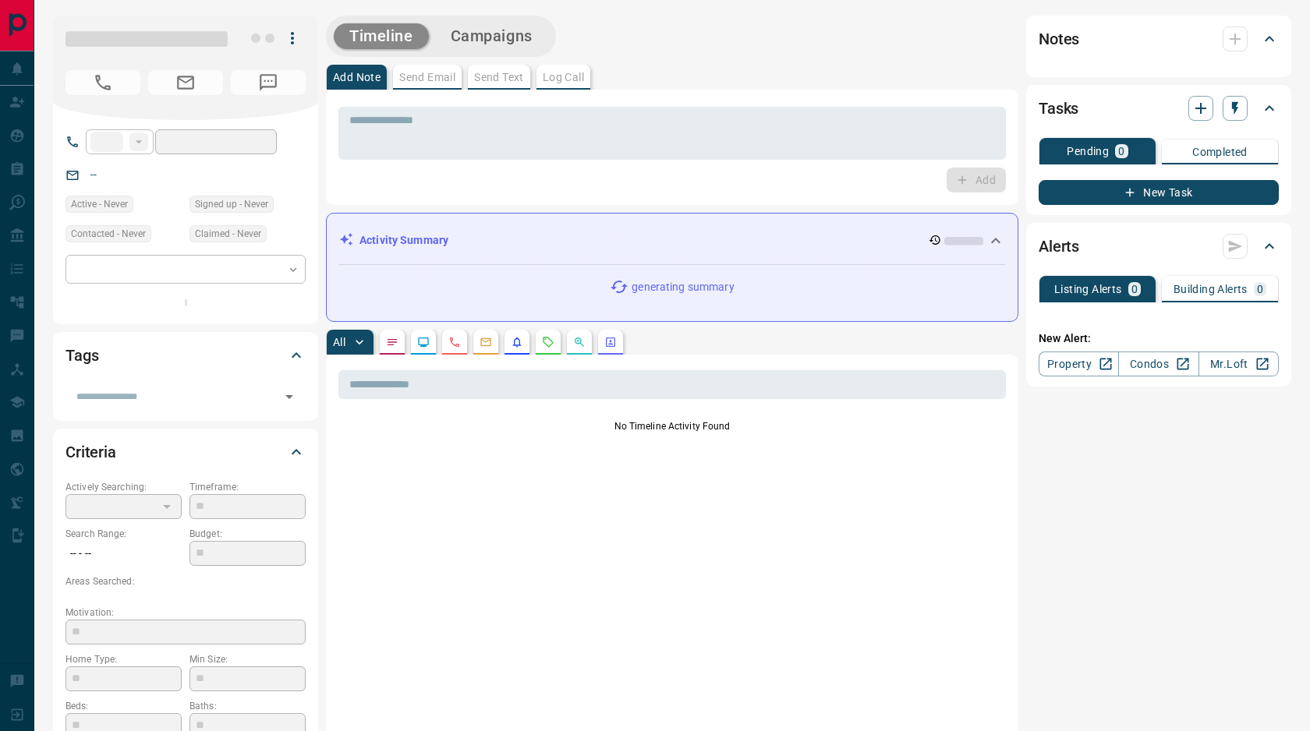 This screenshot has width=1310, height=731. What do you see at coordinates (1088, 289) in the screenshot?
I see `p: Listing Alerts` at bounding box center [1088, 289].